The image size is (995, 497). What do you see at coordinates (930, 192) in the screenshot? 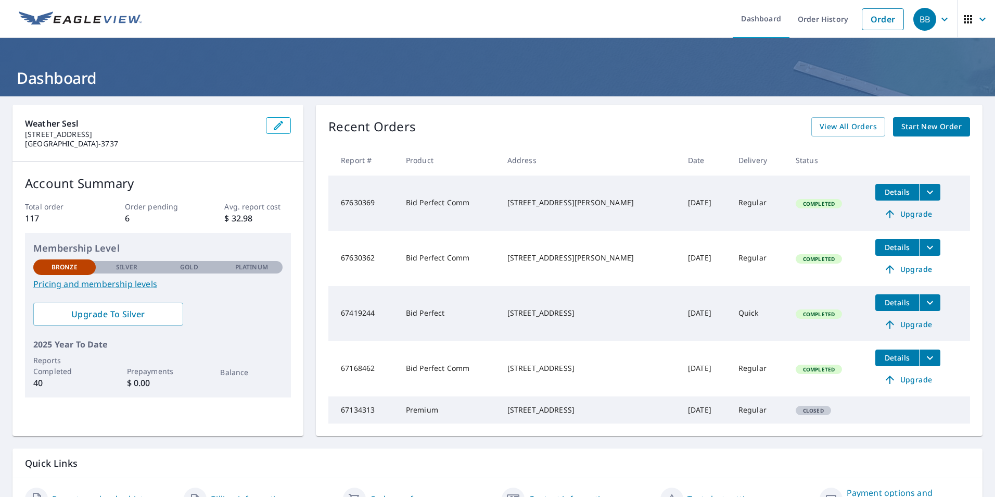
I see `button: filesDropdownBtn-67630369` at bounding box center [930, 192].